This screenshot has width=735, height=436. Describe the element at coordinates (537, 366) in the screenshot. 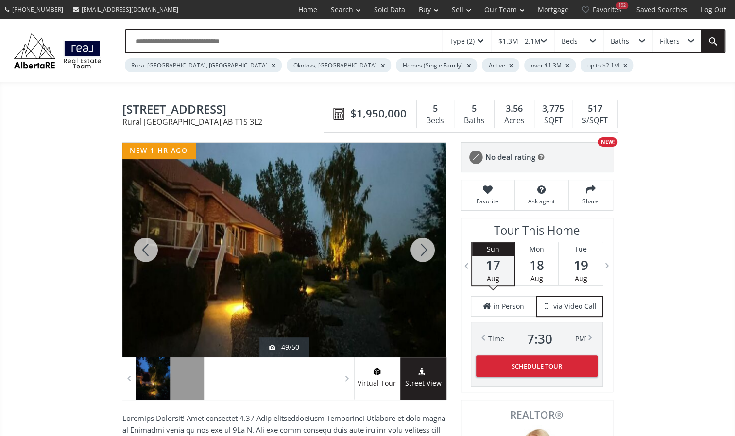

I see `button: Schedule Tour` at that location.